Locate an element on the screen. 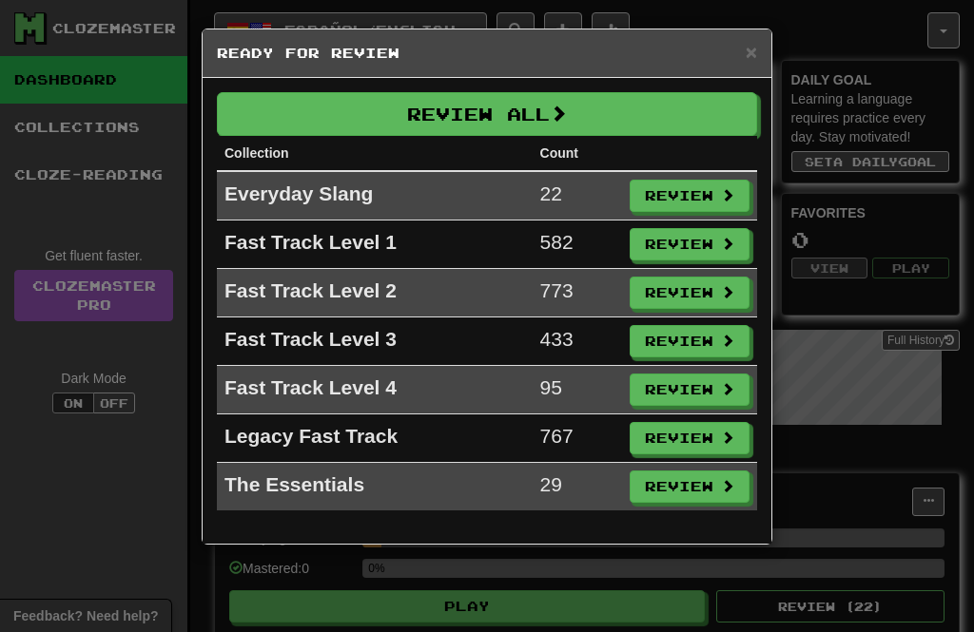 The width and height of the screenshot is (974, 632). td: Everyday Slang is located at coordinates (375, 196).